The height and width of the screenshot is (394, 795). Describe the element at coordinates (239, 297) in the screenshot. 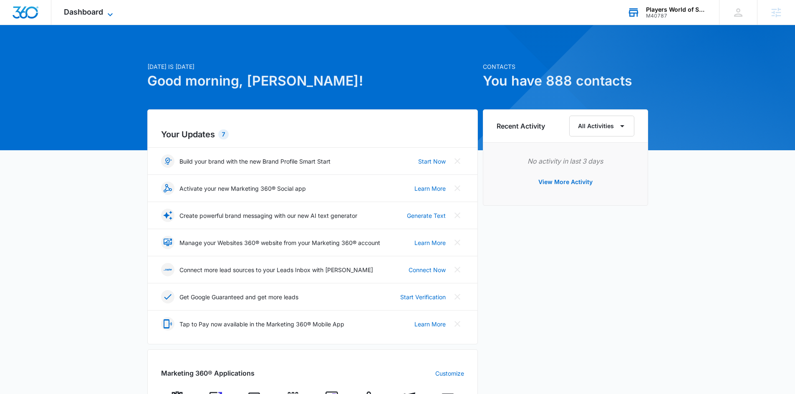

I see `p: Get Google Guaranteed and get more leads` at that location.